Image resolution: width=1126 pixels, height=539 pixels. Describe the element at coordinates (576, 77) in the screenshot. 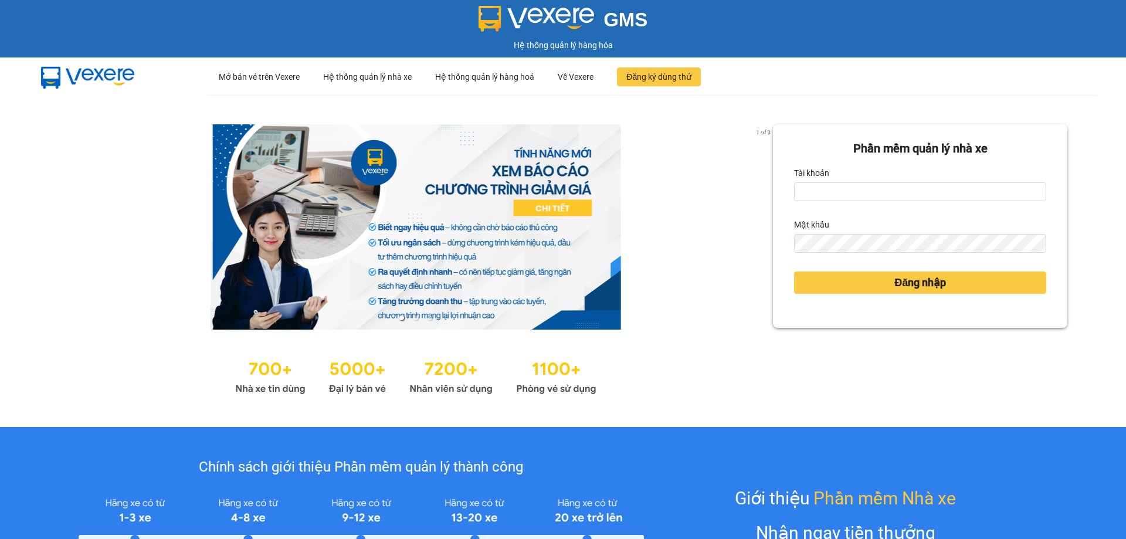

I see `div: Về Vexere` at that location.